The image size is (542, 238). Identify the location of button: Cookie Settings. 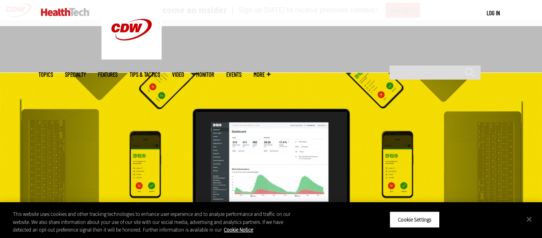
(415, 219).